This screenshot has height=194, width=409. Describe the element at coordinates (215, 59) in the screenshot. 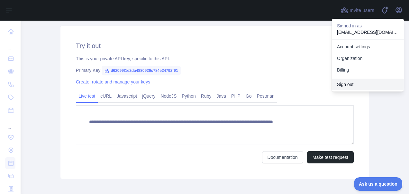

I see `div: This is your private API key, specific to this API.` at that location.